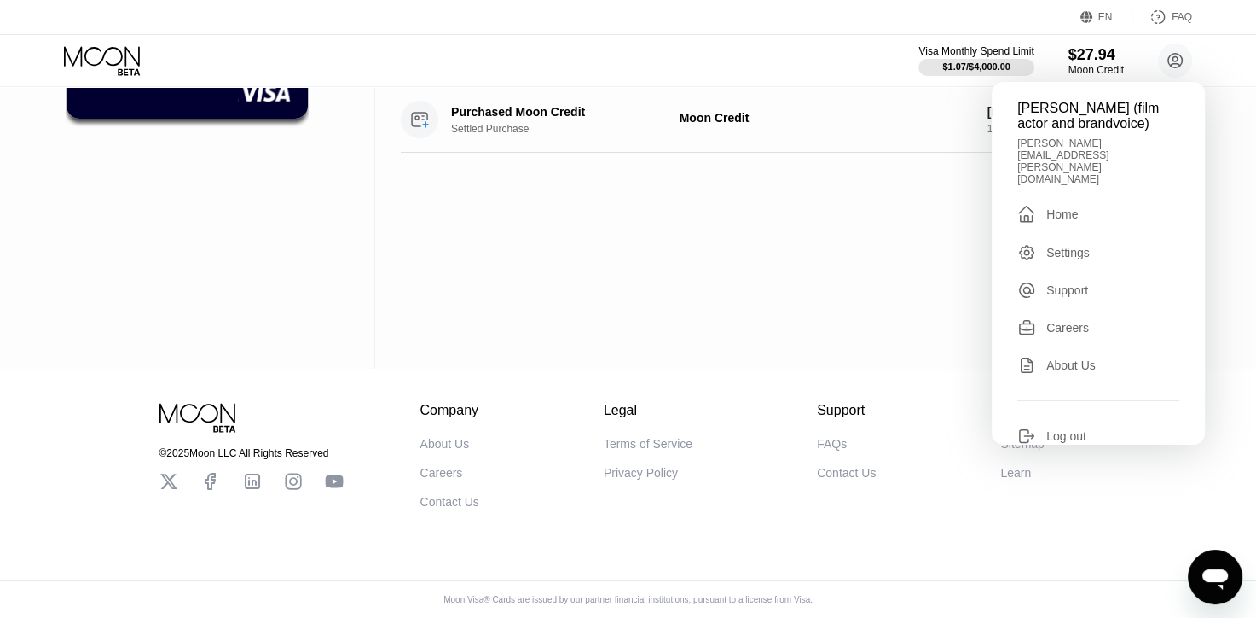  Describe the element at coordinates (977, 67) in the screenshot. I see `div: $1.07 / $4,000.00` at that location.